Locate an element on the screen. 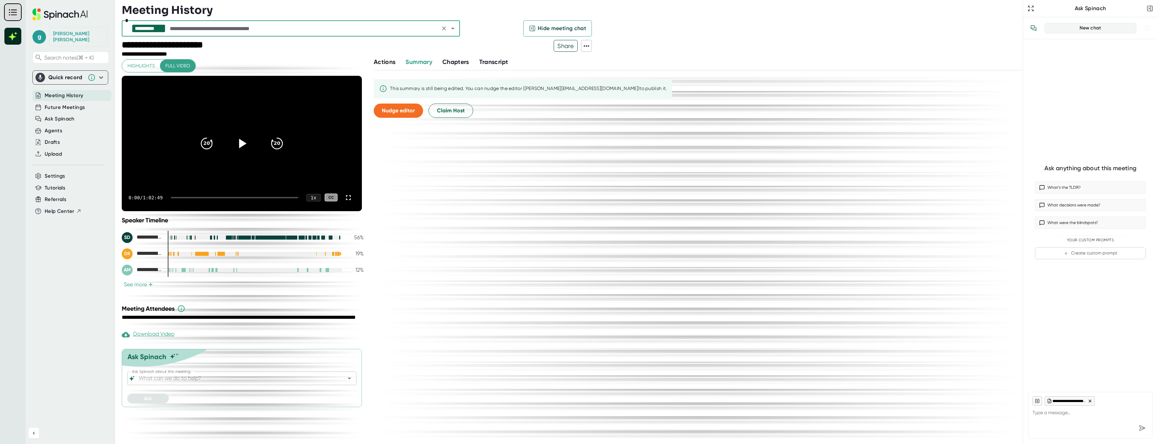  span: Chapters is located at coordinates (456, 62).